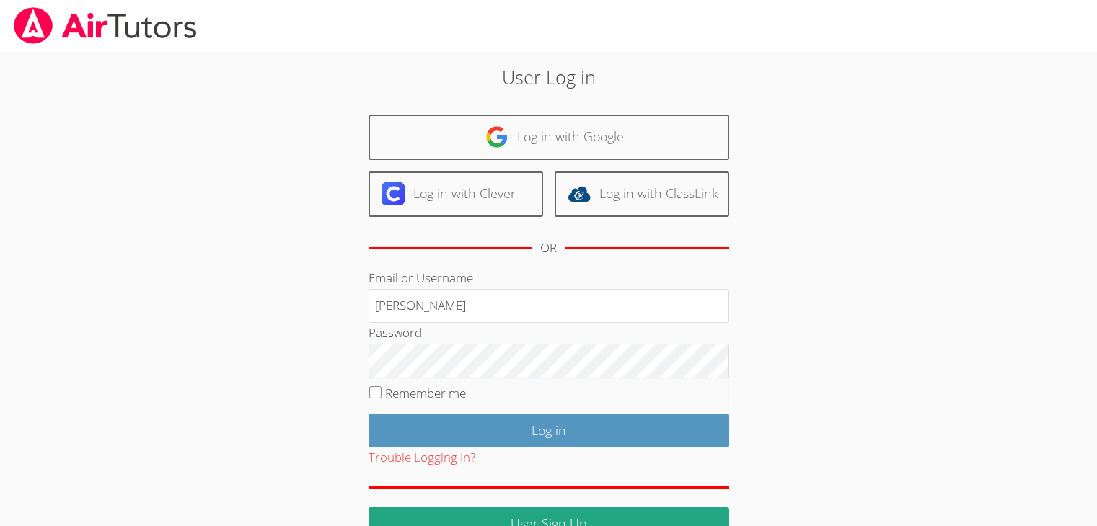  What do you see at coordinates (548, 248) in the screenshot?
I see `div: OR` at bounding box center [548, 248].